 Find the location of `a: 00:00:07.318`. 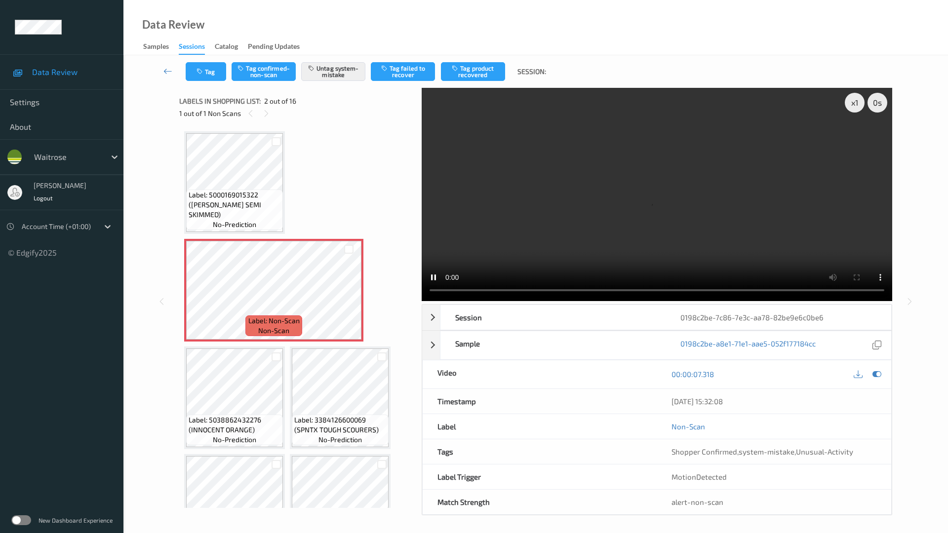

a: 00:00:07.318 is located at coordinates (693, 374).